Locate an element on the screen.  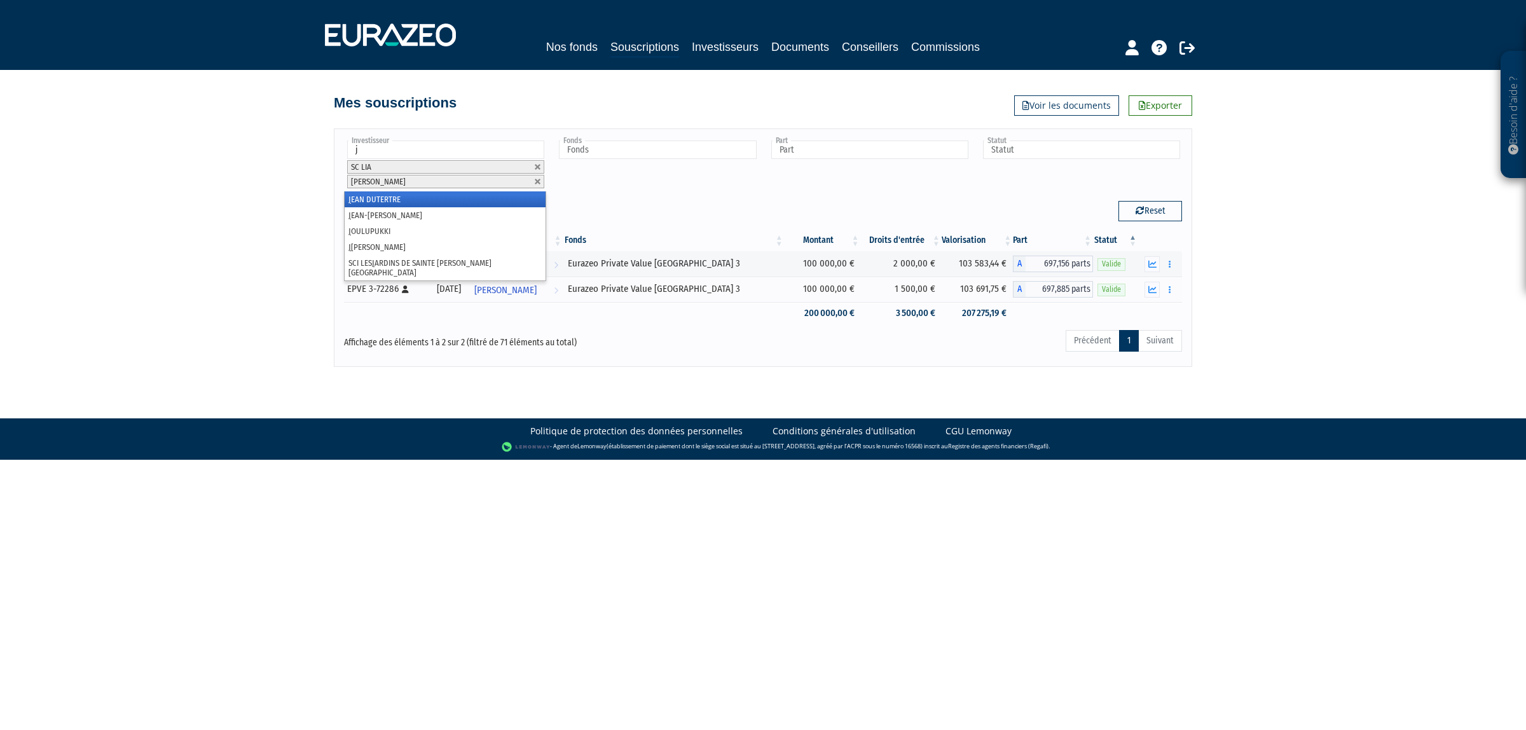
span: 697,156 parts is located at coordinates (1059, 264).